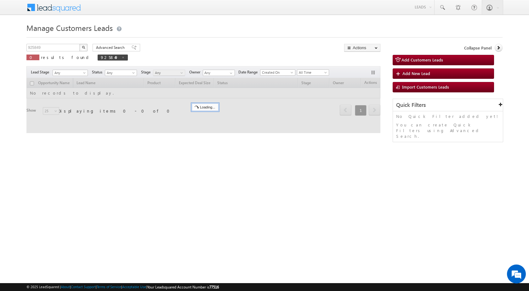 Image resolution: width=529 pixels, height=291 pixels. I want to click on input: Type to Search, so click(219, 73).